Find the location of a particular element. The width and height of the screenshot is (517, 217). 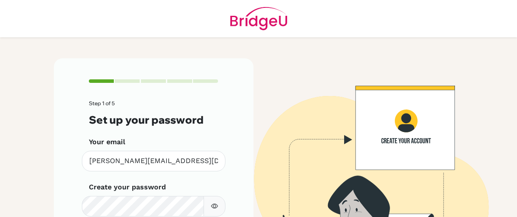

label: Your email is located at coordinates (107, 142).